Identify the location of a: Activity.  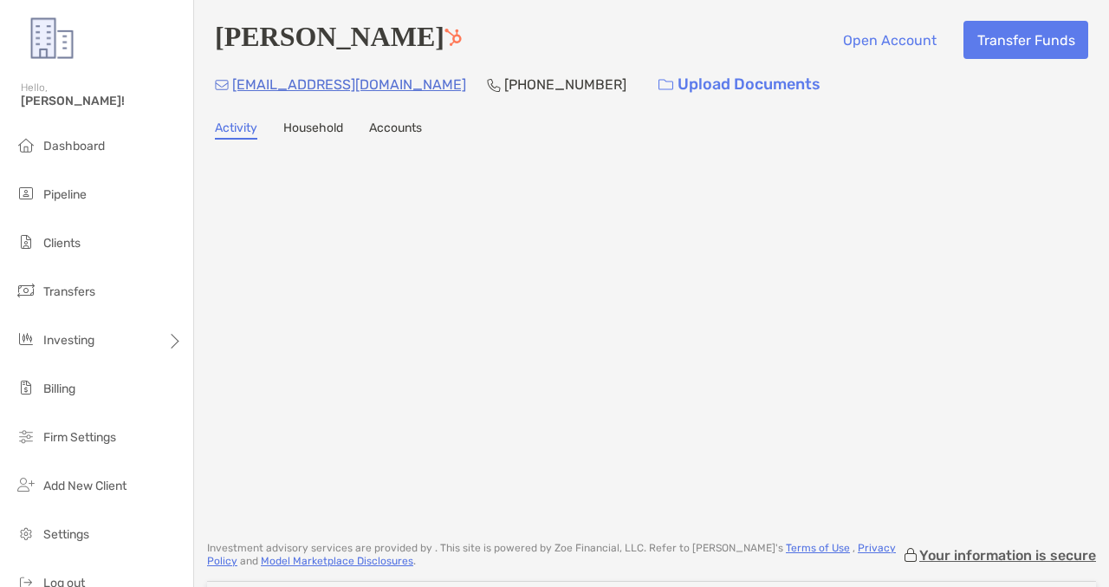
(236, 130).